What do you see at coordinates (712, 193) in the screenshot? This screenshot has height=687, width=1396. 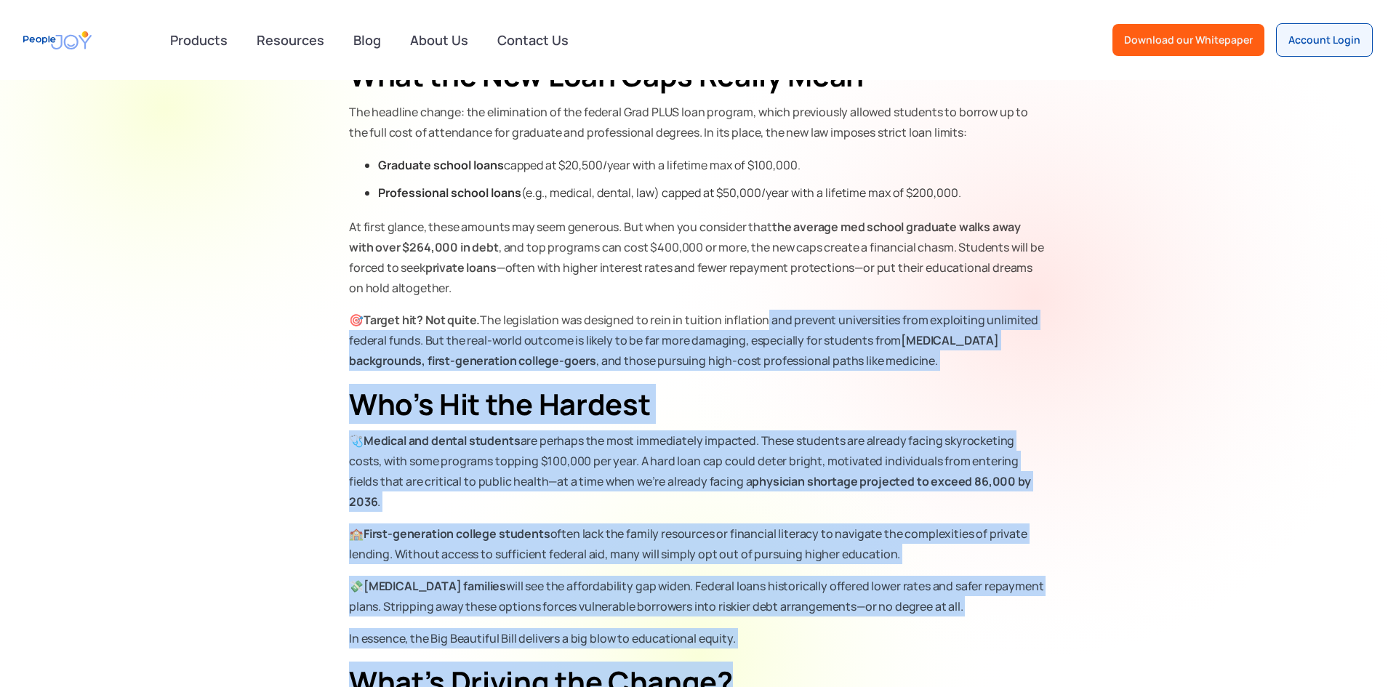 I see `li: (e.g., medical, dental, law) capped at $50,000/year with a lifetime max of $200,000.` at bounding box center [712, 193].